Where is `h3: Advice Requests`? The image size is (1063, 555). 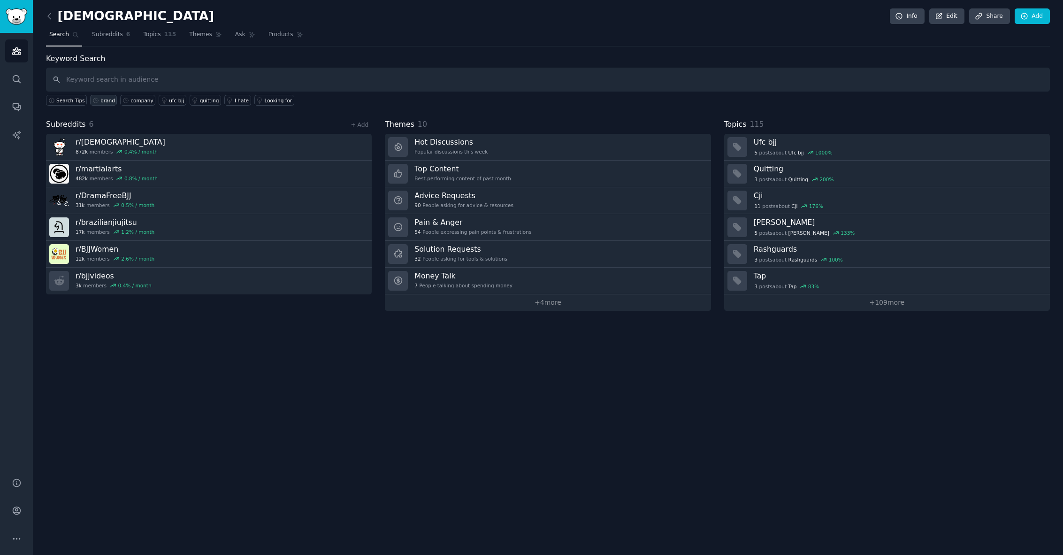 h3: Advice Requests is located at coordinates (464, 195).